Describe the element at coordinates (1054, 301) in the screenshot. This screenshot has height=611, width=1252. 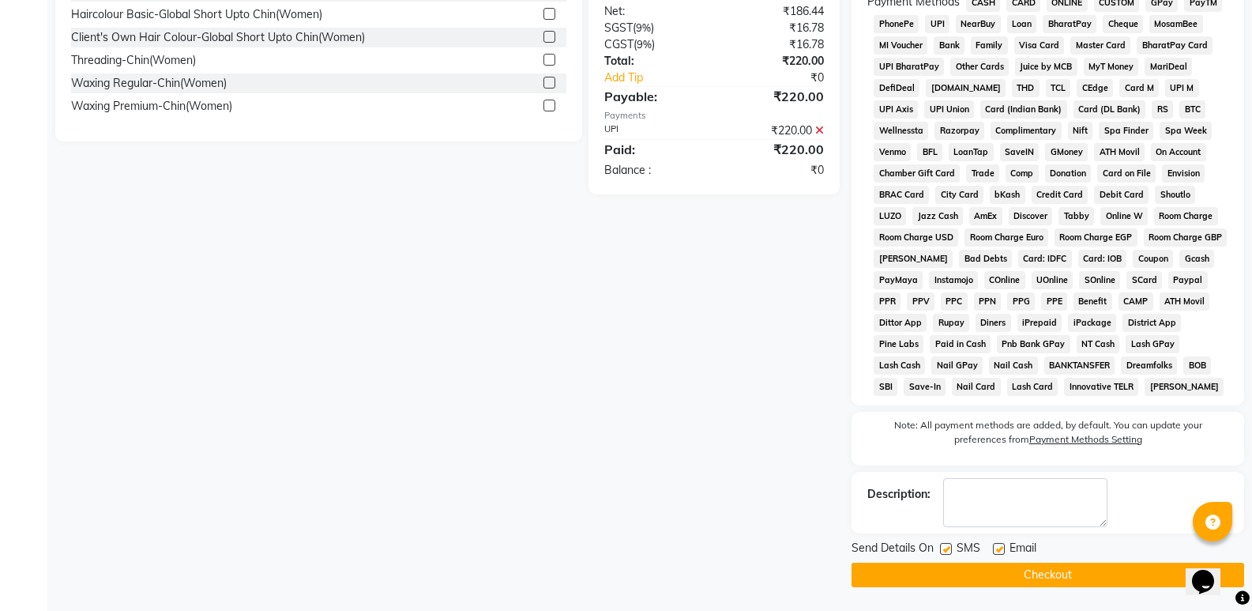
I see `span: PPE` at that location.